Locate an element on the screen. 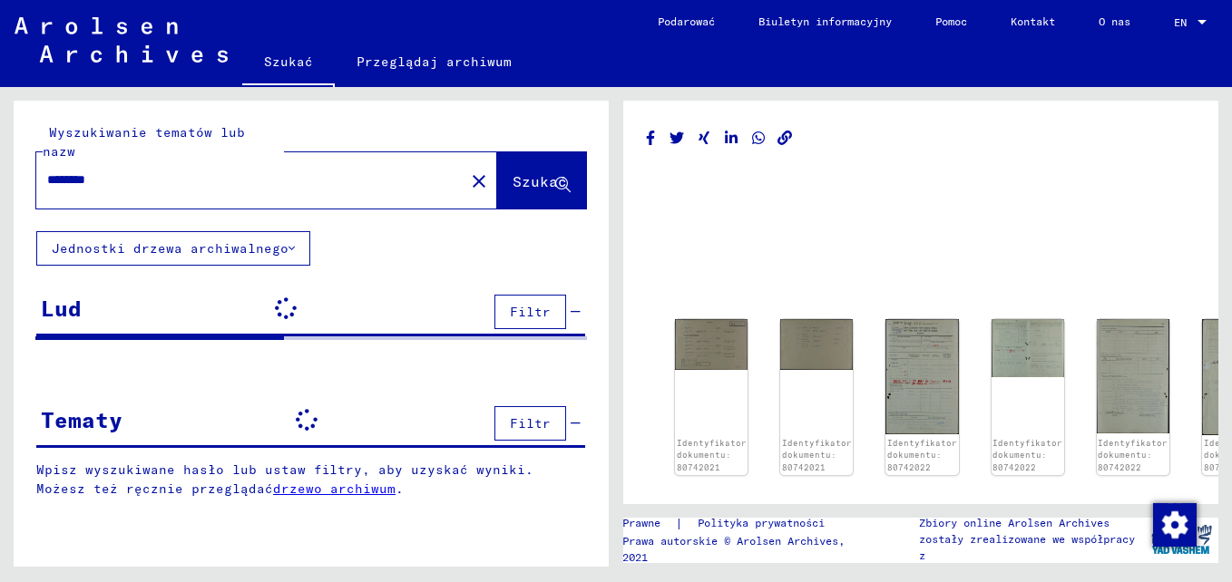 The height and width of the screenshot is (582, 1232). a: Polityka prywatności is located at coordinates (765, 523).